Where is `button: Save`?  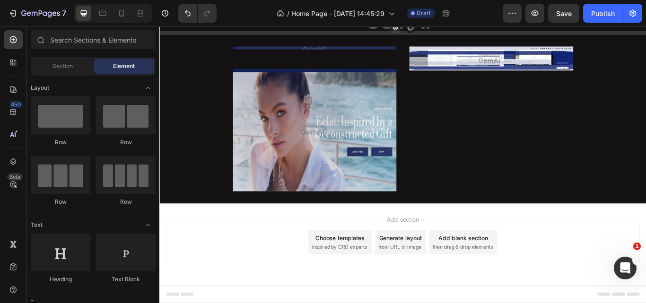 button: Save is located at coordinates (564, 13).